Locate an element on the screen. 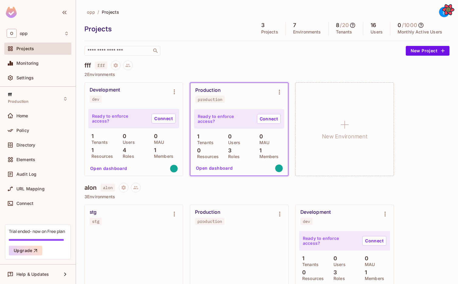  span: Help & Updates is located at coordinates (33, 274).